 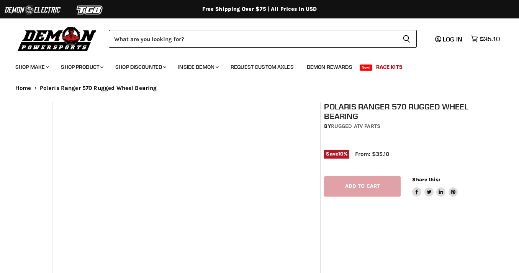 What do you see at coordinates (397, 126) in the screenshot?
I see `div: by` at bounding box center [397, 126].